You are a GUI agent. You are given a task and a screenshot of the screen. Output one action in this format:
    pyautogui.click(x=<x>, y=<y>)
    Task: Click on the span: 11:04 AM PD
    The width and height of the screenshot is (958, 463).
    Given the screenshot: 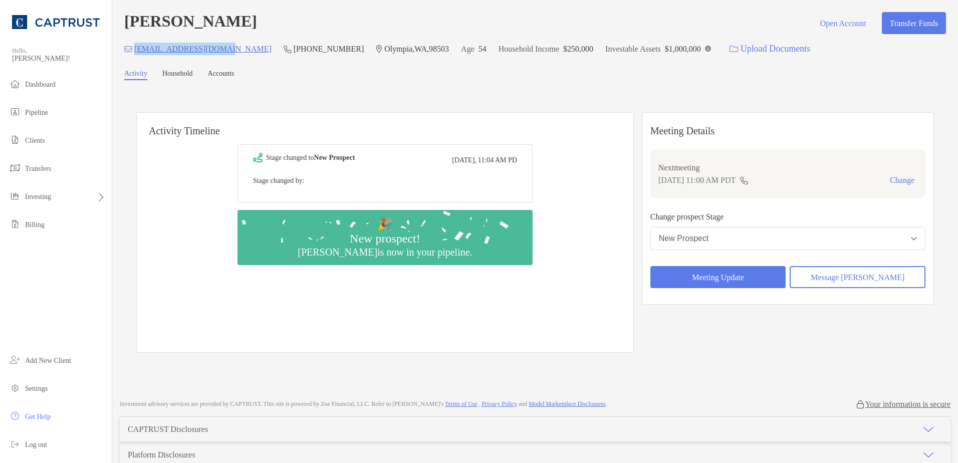 What is the action you would take?
    pyautogui.click(x=498, y=160)
    